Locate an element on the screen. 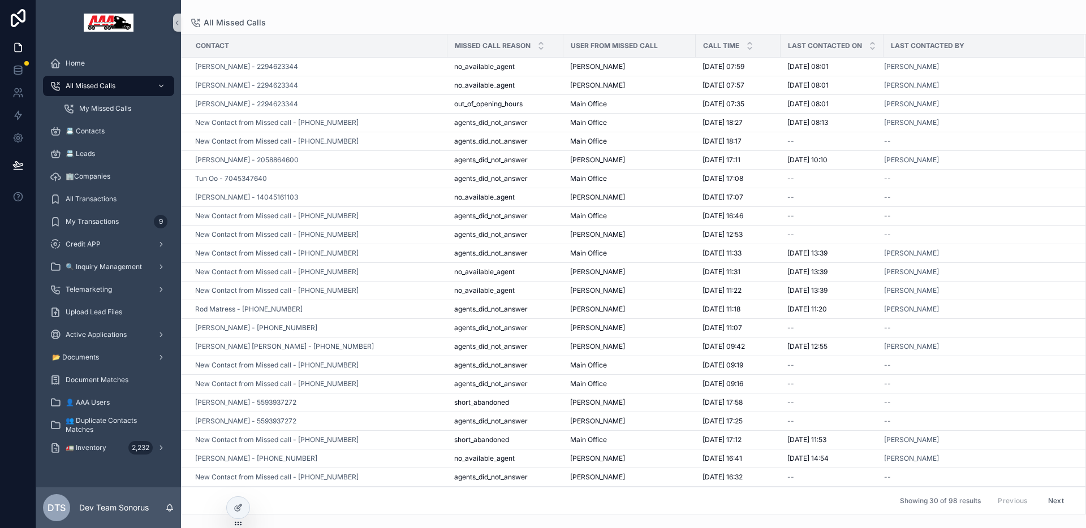 The height and width of the screenshot is (528, 1086). span: Home is located at coordinates (75, 63).